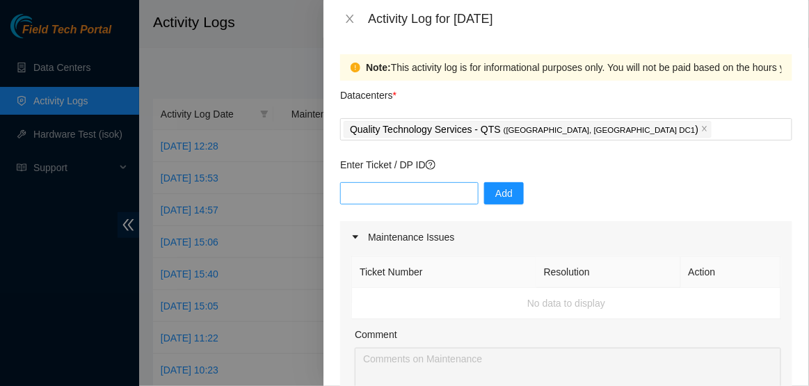 This screenshot has width=809, height=386. What do you see at coordinates (566, 165) in the screenshot?
I see `p: Enter Ticket / DP ID` at bounding box center [566, 165].